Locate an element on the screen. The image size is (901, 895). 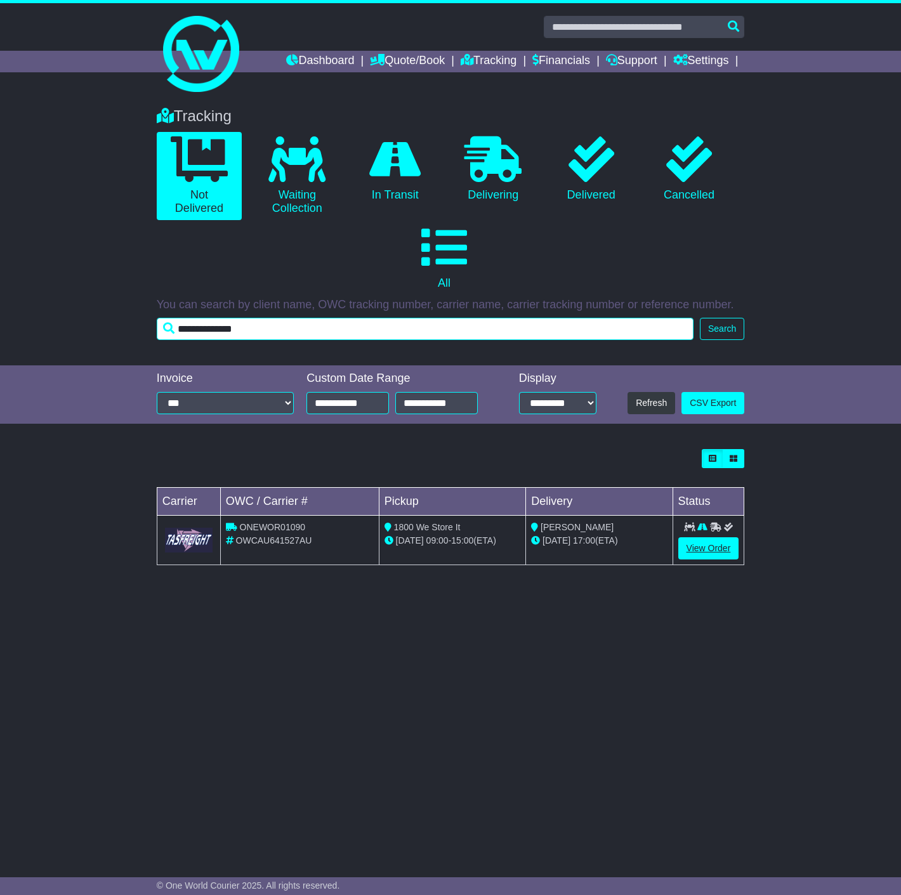
span: 17:00 is located at coordinates (583, 540).